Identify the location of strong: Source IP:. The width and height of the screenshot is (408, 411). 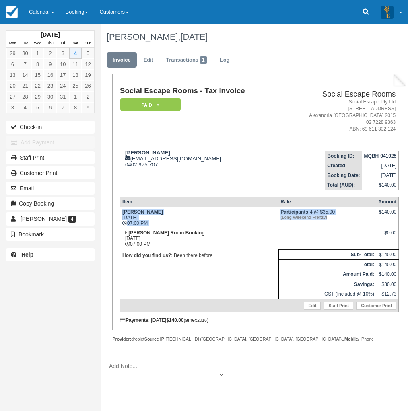
(155, 339).